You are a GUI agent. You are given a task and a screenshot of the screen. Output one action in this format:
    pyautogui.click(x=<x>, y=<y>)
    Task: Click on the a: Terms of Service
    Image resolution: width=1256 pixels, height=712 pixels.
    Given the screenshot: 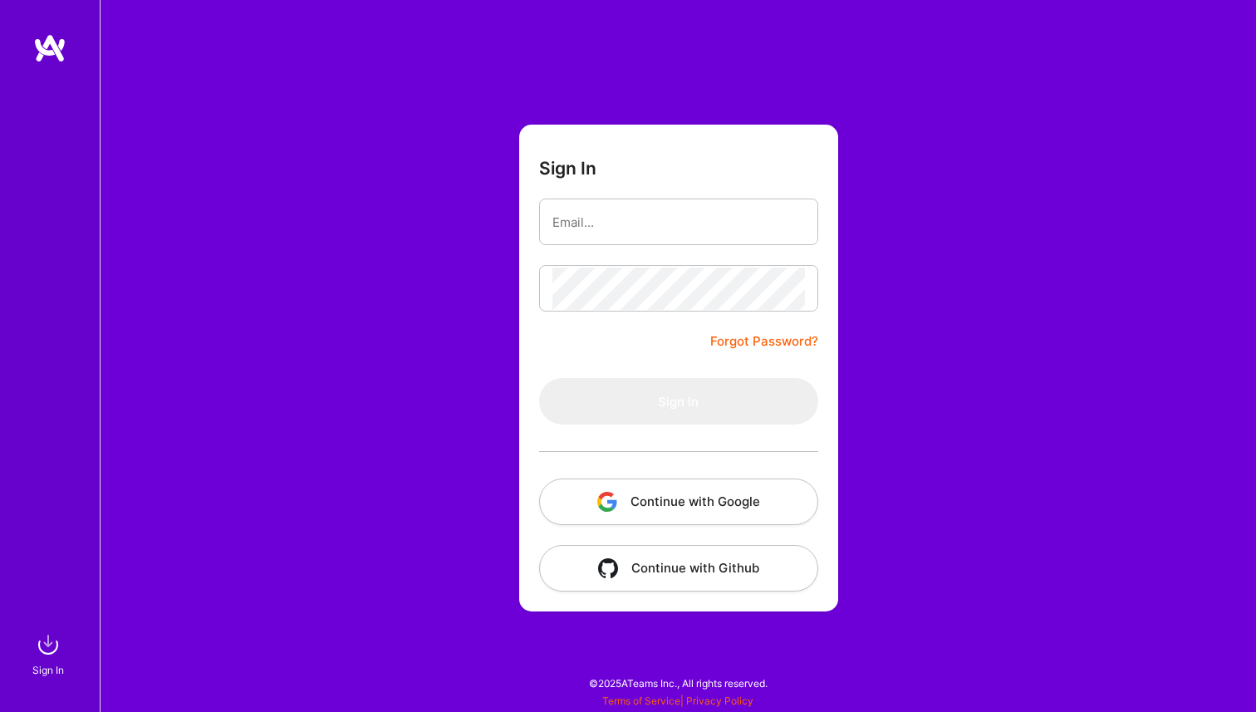 What is the action you would take?
    pyautogui.click(x=641, y=700)
    